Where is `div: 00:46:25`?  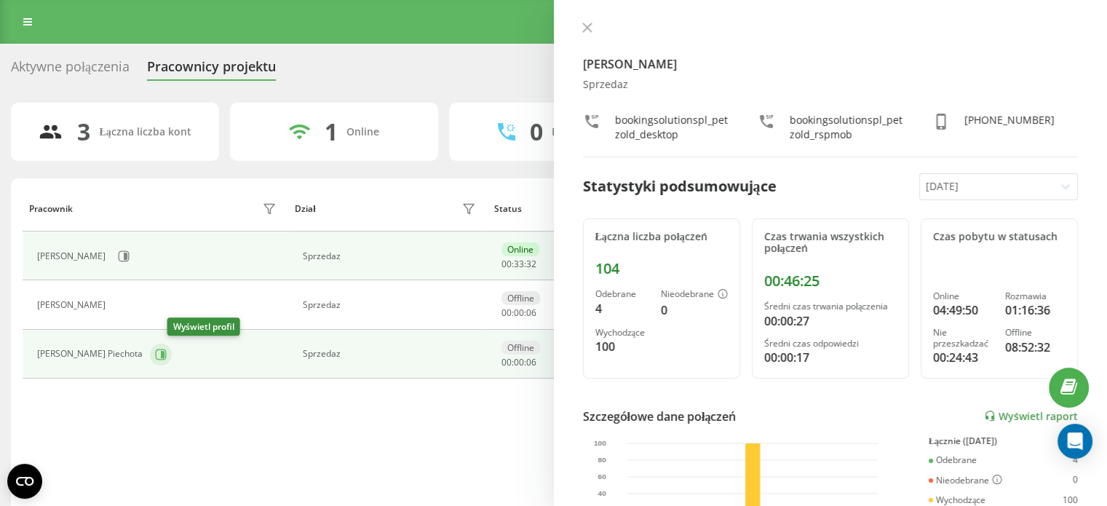 div: 00:46:25 is located at coordinates (830, 281).